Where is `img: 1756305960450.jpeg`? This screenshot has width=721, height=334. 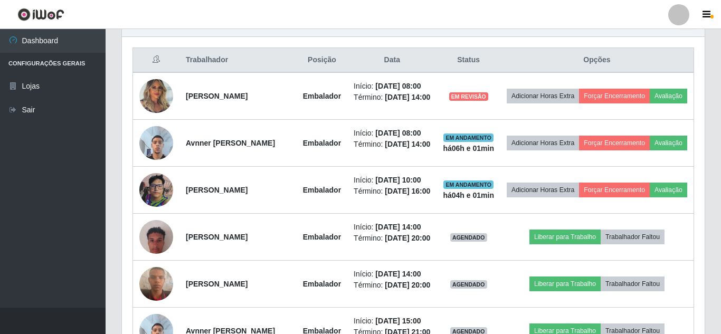 img: 1756305960450.jpeg is located at coordinates (156, 283).